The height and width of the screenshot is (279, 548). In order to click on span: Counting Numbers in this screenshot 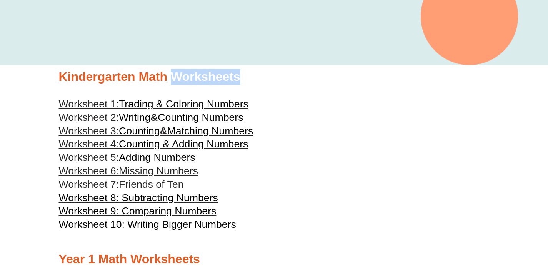, I will do `click(200, 117)`.